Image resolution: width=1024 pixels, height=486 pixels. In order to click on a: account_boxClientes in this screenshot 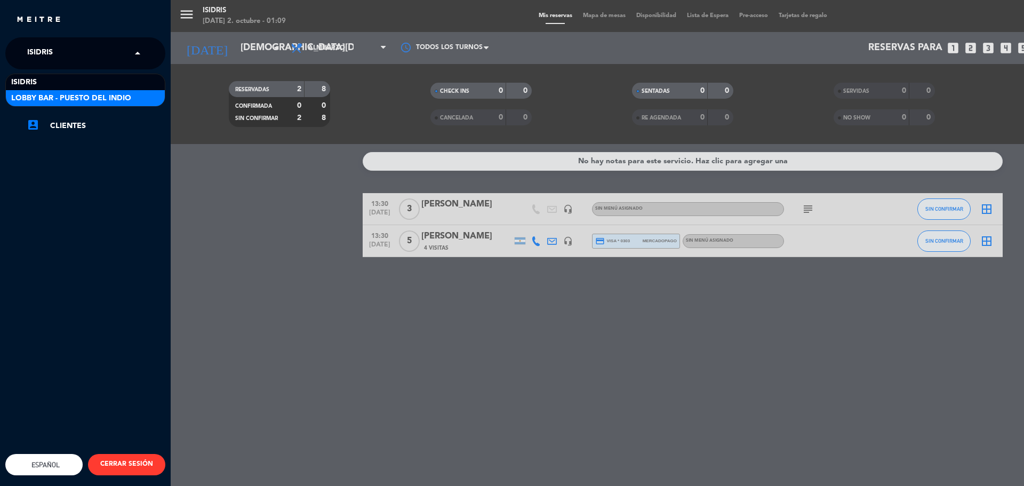, I will do `click(96, 126)`.